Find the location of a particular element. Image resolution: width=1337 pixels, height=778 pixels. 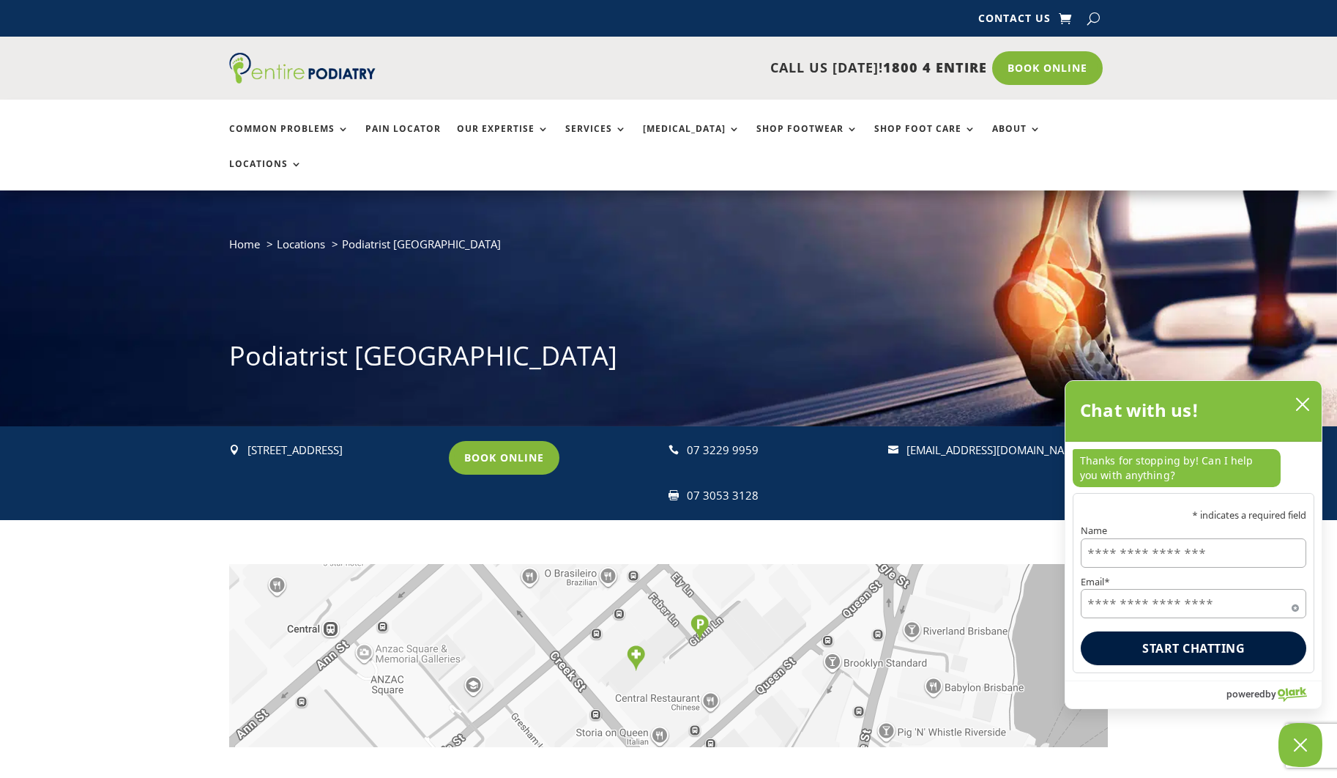

h2: Chat with us! is located at coordinates (1140, 410).